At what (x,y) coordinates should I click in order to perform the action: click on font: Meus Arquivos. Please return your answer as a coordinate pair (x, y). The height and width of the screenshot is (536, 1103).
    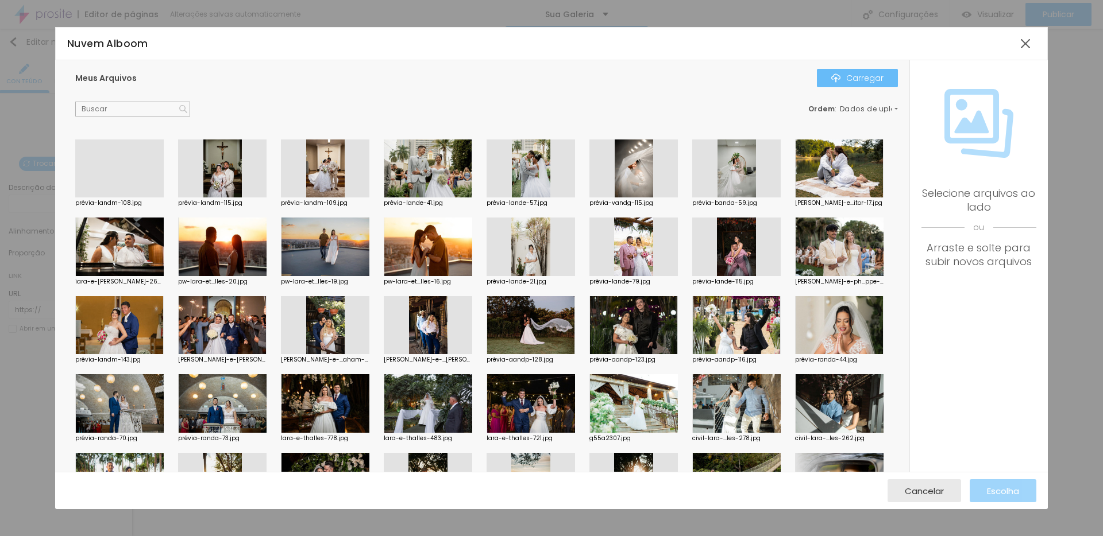
    Looking at the image, I should click on (106, 78).